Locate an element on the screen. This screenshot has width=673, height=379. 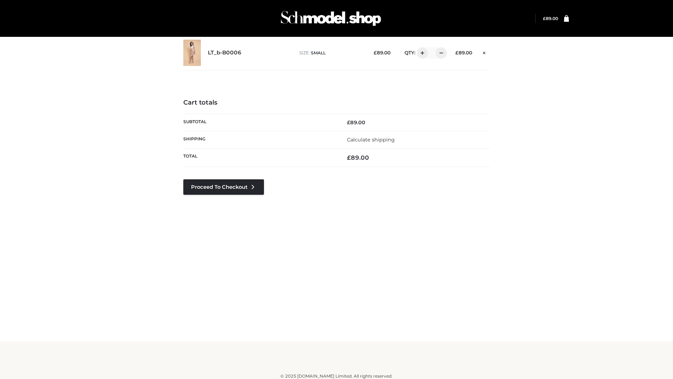
img: Schmodel Admin 964 is located at coordinates (331, 18).